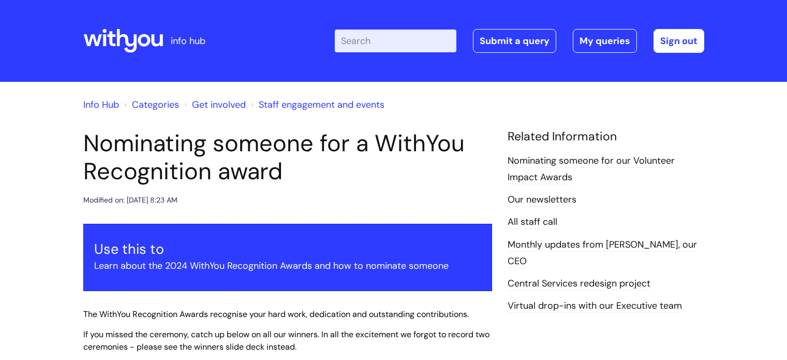  I want to click on h1: Nominating someone for a WithYou Recognition award, so click(288, 157).